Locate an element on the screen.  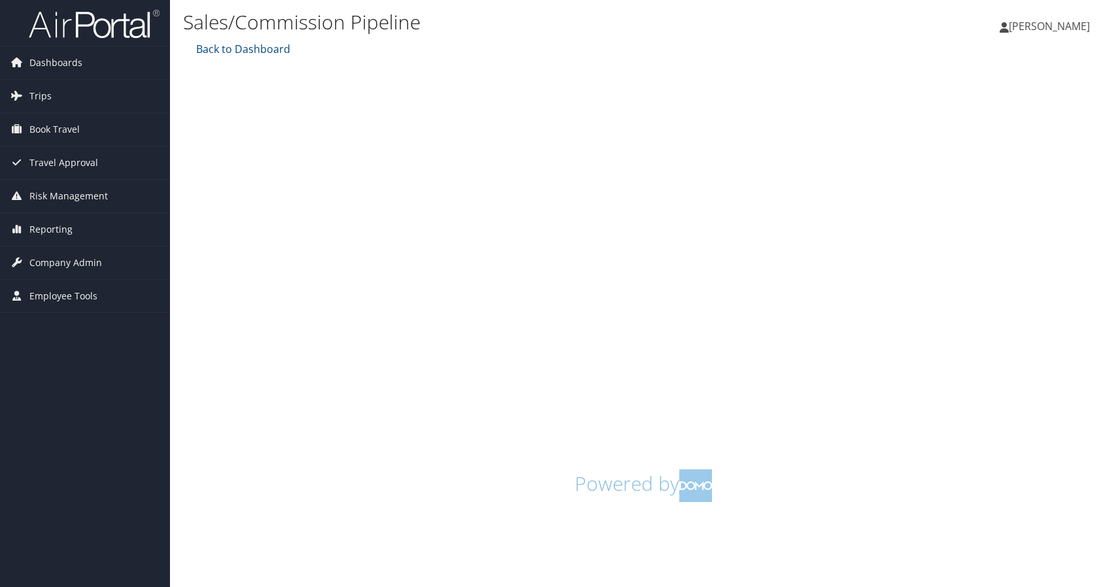
span: Employee Tools is located at coordinates (63, 296).